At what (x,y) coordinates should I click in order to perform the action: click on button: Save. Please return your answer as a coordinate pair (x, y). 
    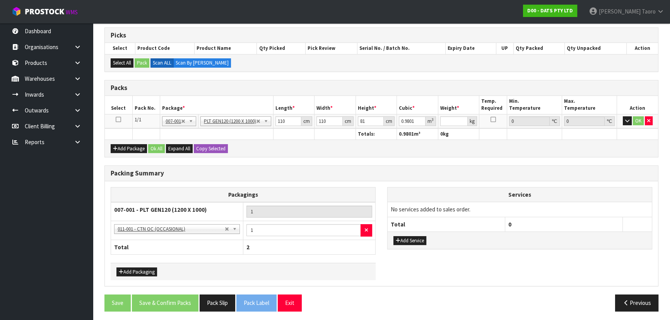
    Looking at the image, I should click on (118, 303).